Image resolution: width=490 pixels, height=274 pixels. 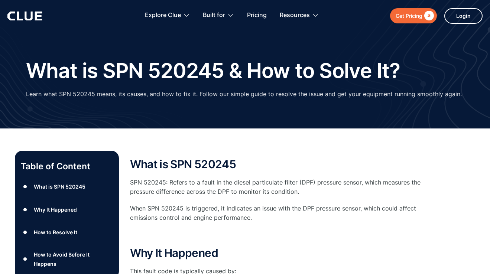 What do you see at coordinates (244, 94) in the screenshot?
I see `p: Learn what SPN 520245 means, its causes, and how to fix it. Follow our simple guide to resolve th...` at bounding box center [244, 94].